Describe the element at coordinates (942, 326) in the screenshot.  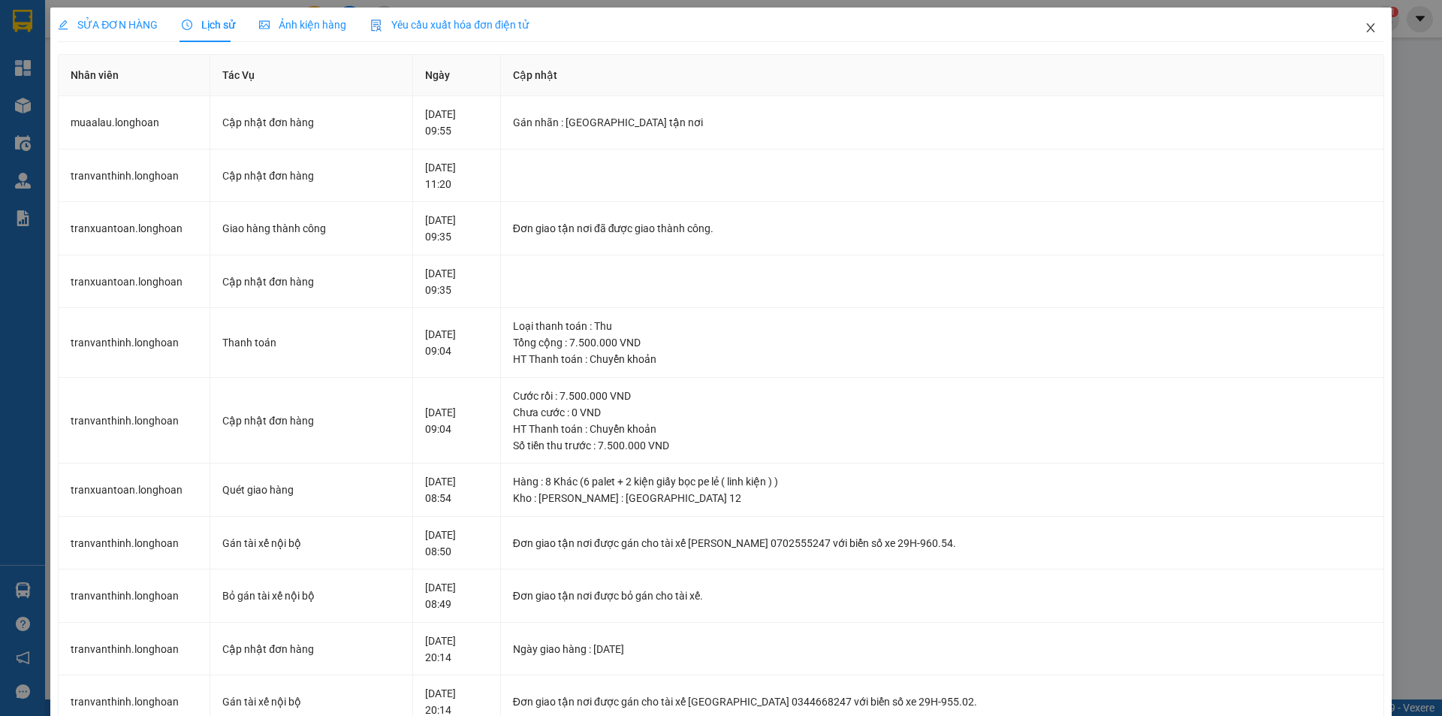
I see `div: Loại thanh toán : Thu` at that location.